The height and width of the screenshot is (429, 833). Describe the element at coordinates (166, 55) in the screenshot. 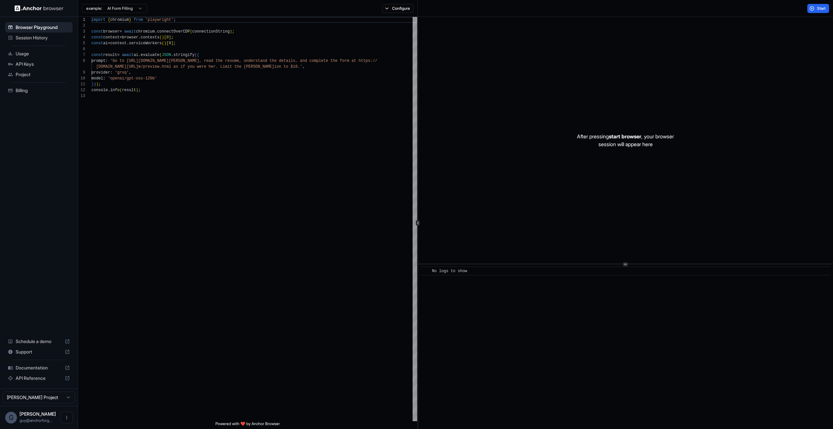

I see `span: JSON` at that location.